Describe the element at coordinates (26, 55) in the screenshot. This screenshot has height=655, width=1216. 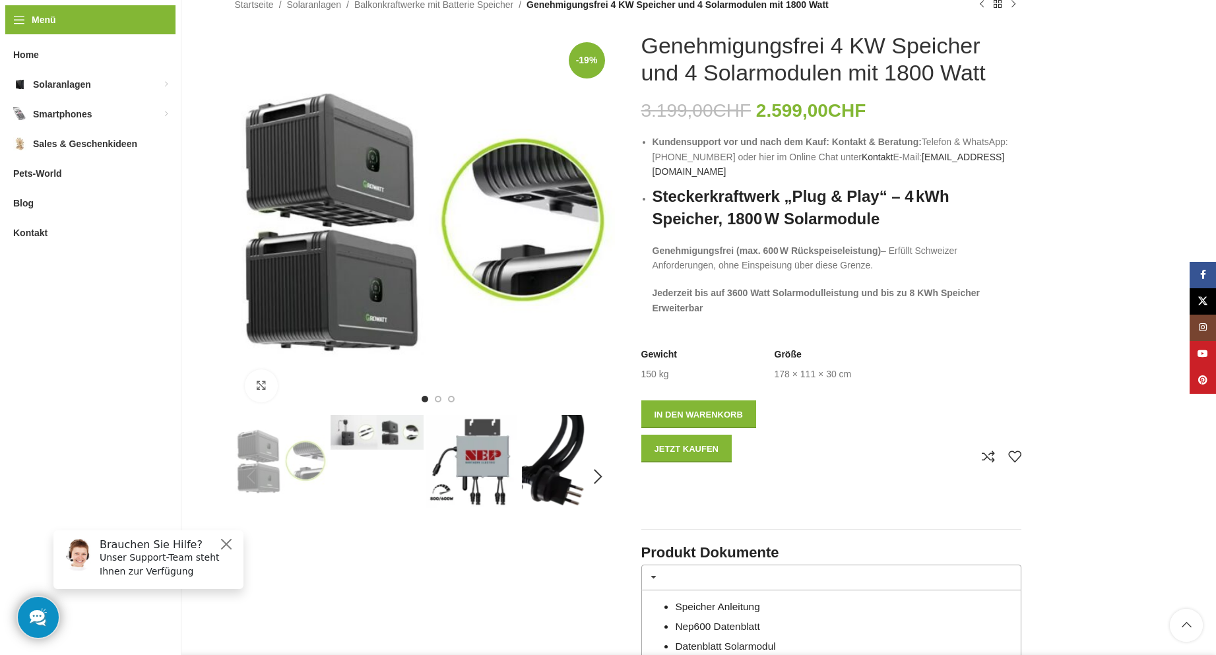
I see `span: Home` at that location.